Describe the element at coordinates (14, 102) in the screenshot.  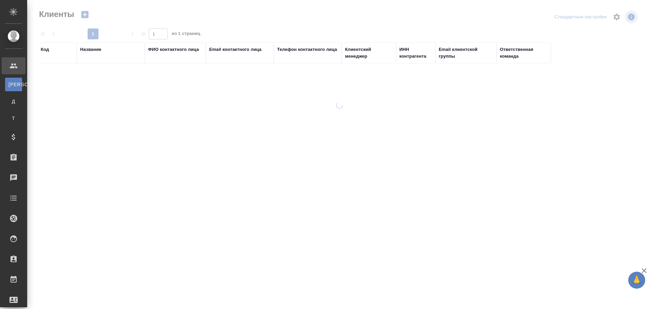
I see `span: Д` at that location.